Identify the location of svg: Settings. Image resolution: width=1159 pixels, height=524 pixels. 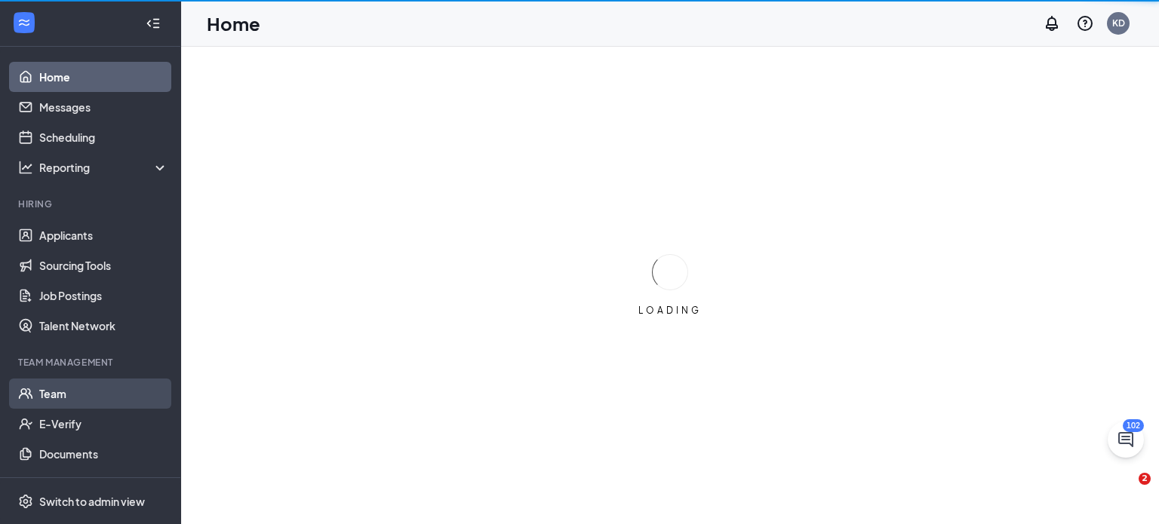
(26, 502).